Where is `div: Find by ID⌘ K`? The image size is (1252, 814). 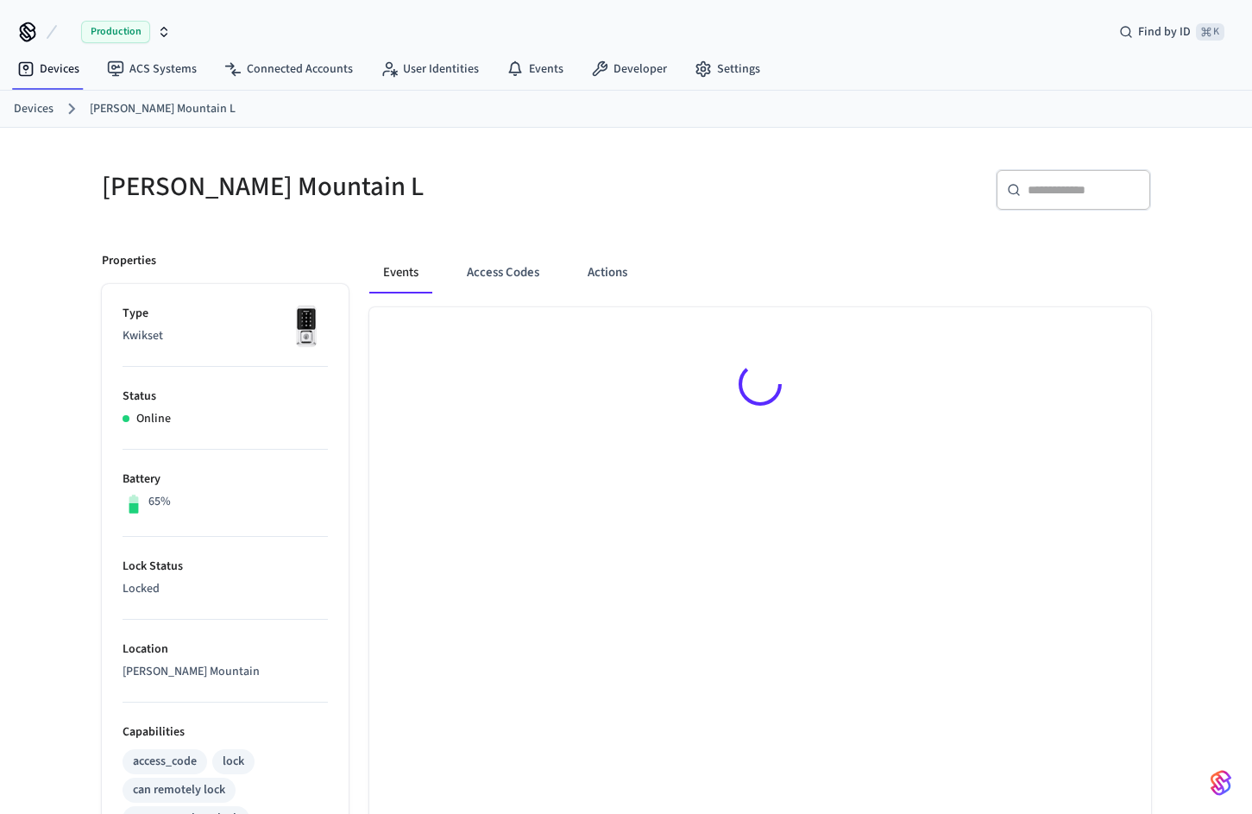 div: Find by ID⌘ K is located at coordinates (1172, 32).